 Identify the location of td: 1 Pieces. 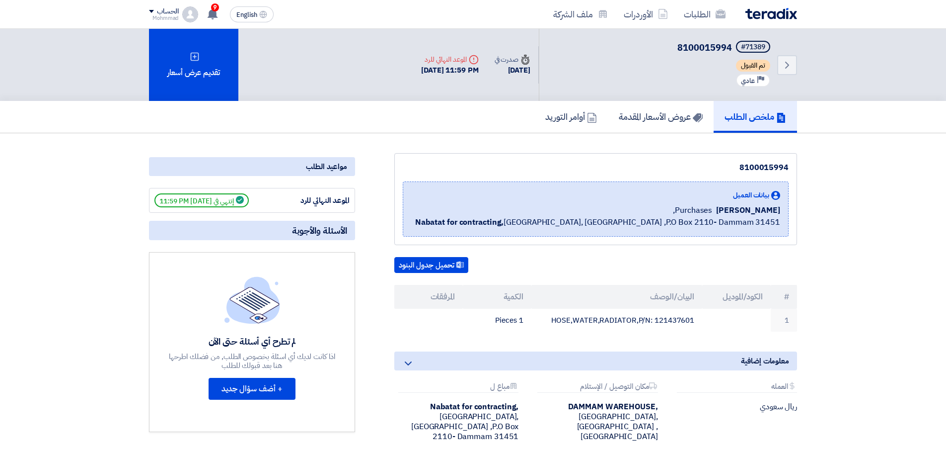
(497, 320).